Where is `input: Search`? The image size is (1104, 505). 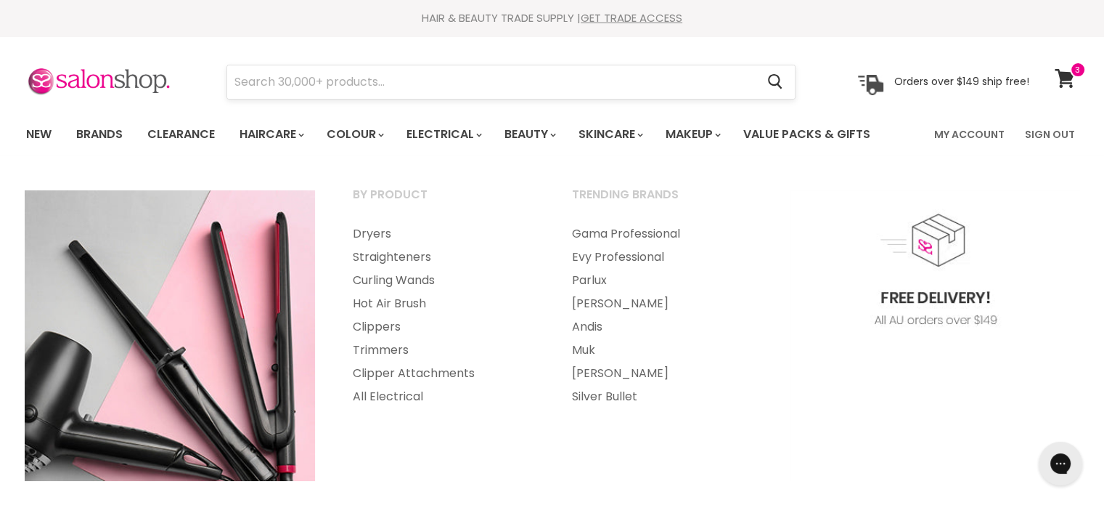
input: Search is located at coordinates (491, 82).